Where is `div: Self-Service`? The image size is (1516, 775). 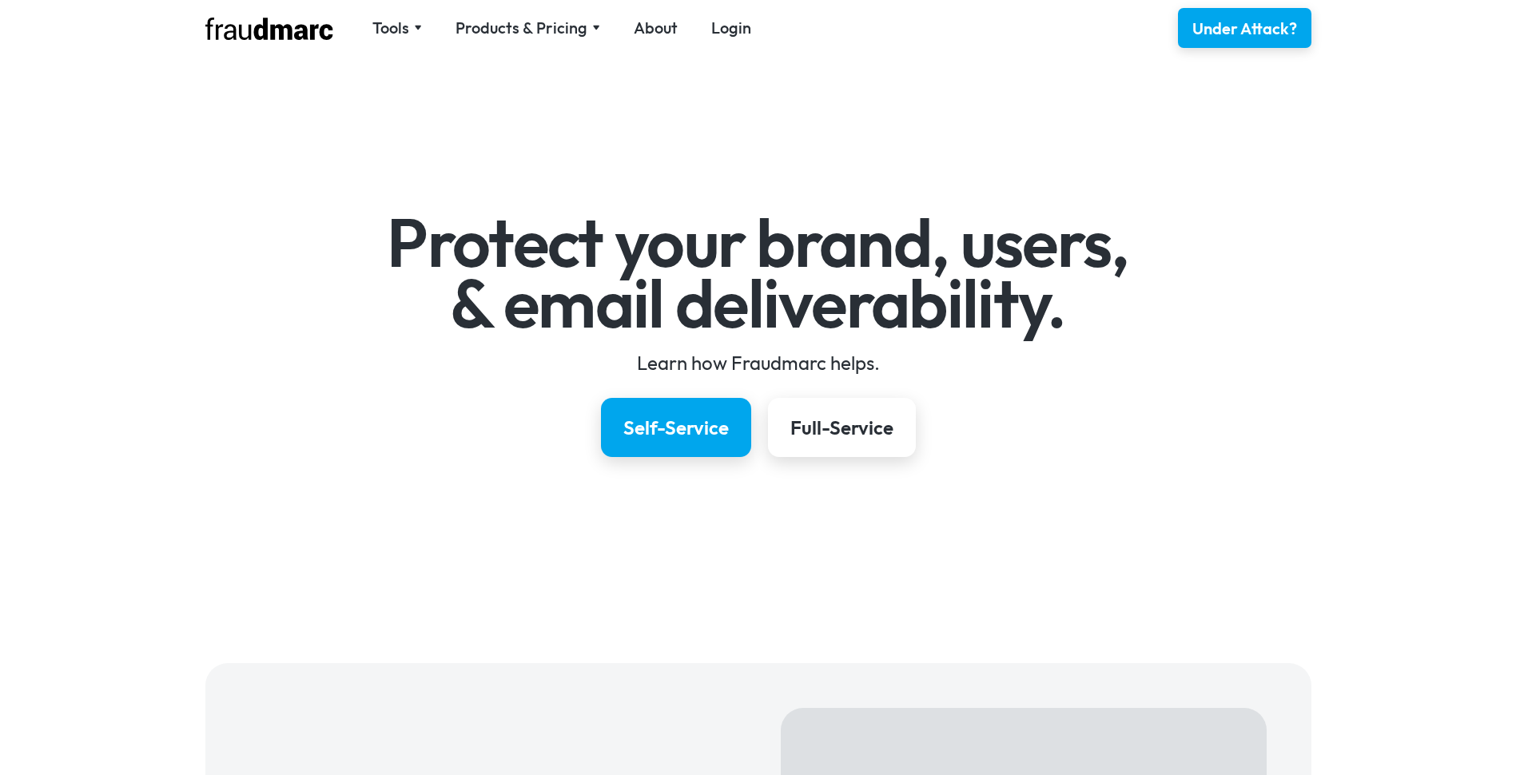
div: Self-Service is located at coordinates (676, 428).